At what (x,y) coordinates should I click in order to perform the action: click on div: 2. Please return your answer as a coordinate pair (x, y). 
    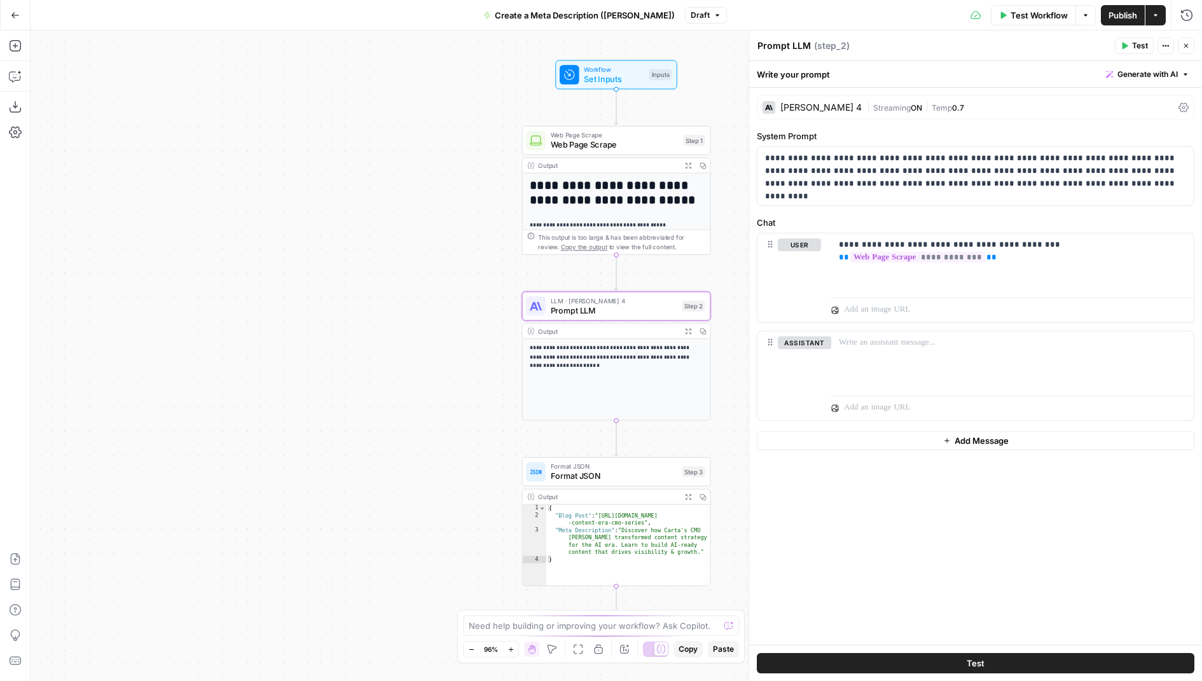
    Looking at the image, I should click on (534, 519).